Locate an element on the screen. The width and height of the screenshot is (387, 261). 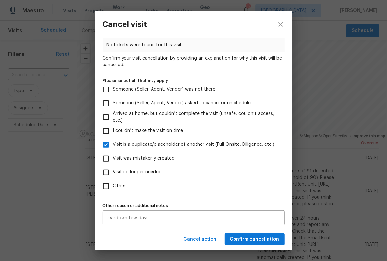
label: Other reason or additional notes is located at coordinates (194, 206).